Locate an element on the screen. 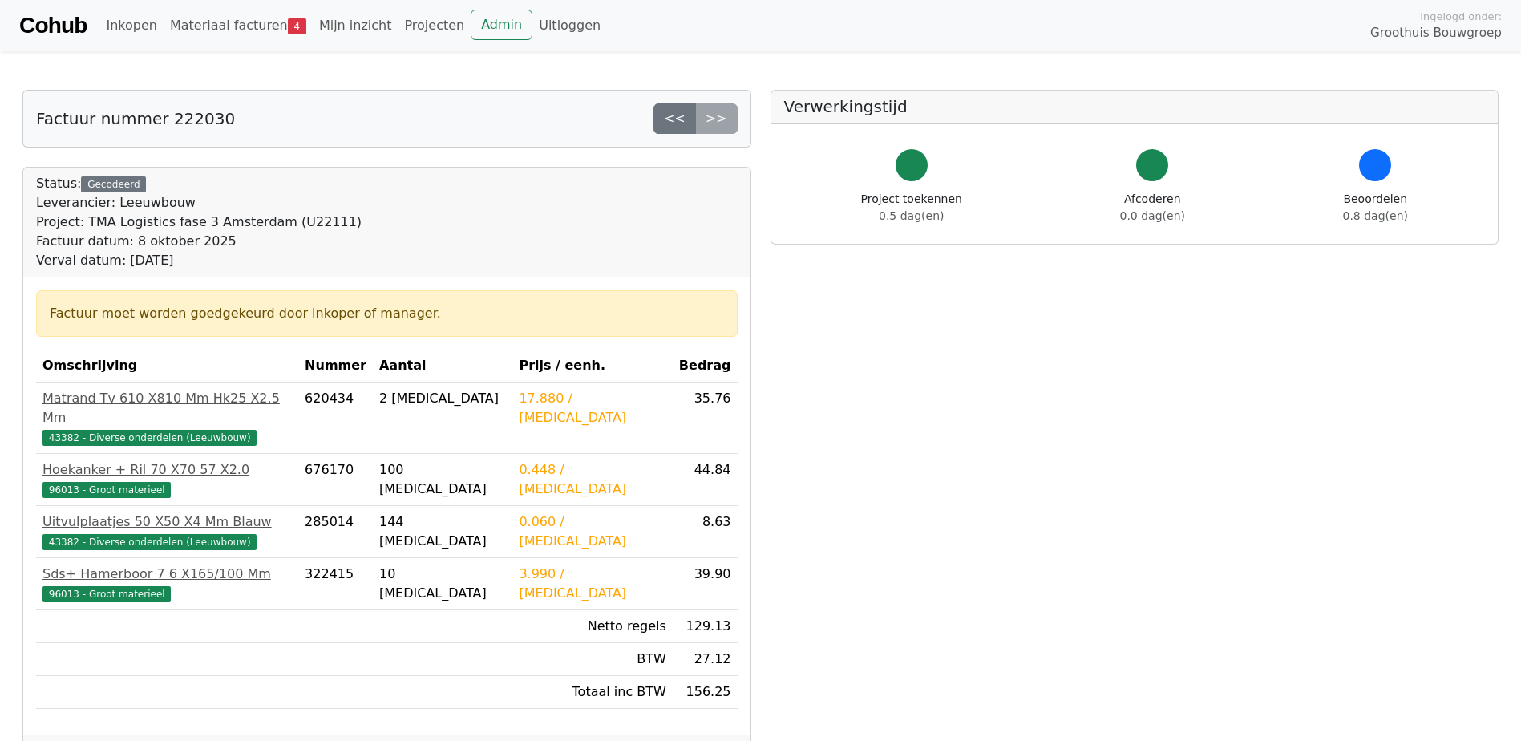  td: 35.76 is located at coordinates (705, 418).